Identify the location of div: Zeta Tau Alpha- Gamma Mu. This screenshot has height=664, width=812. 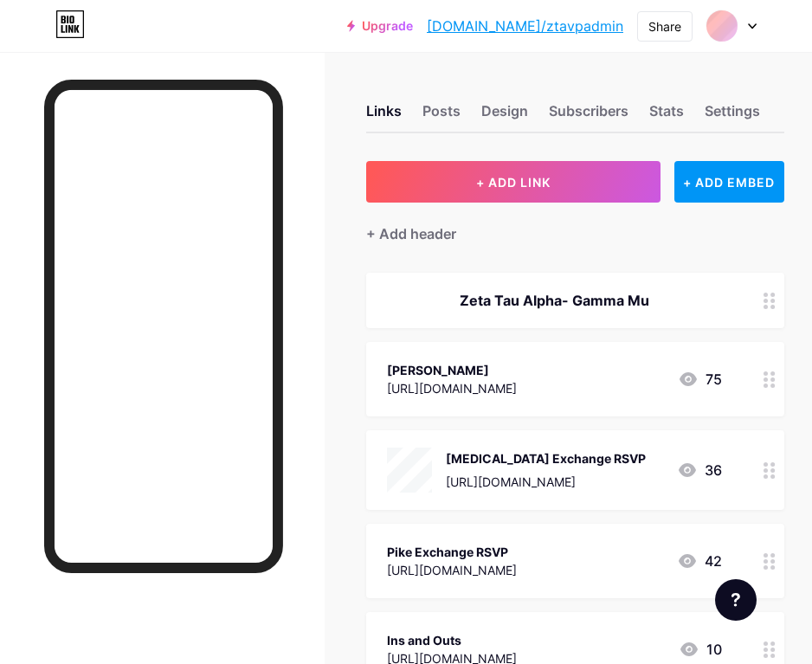
(554, 300).